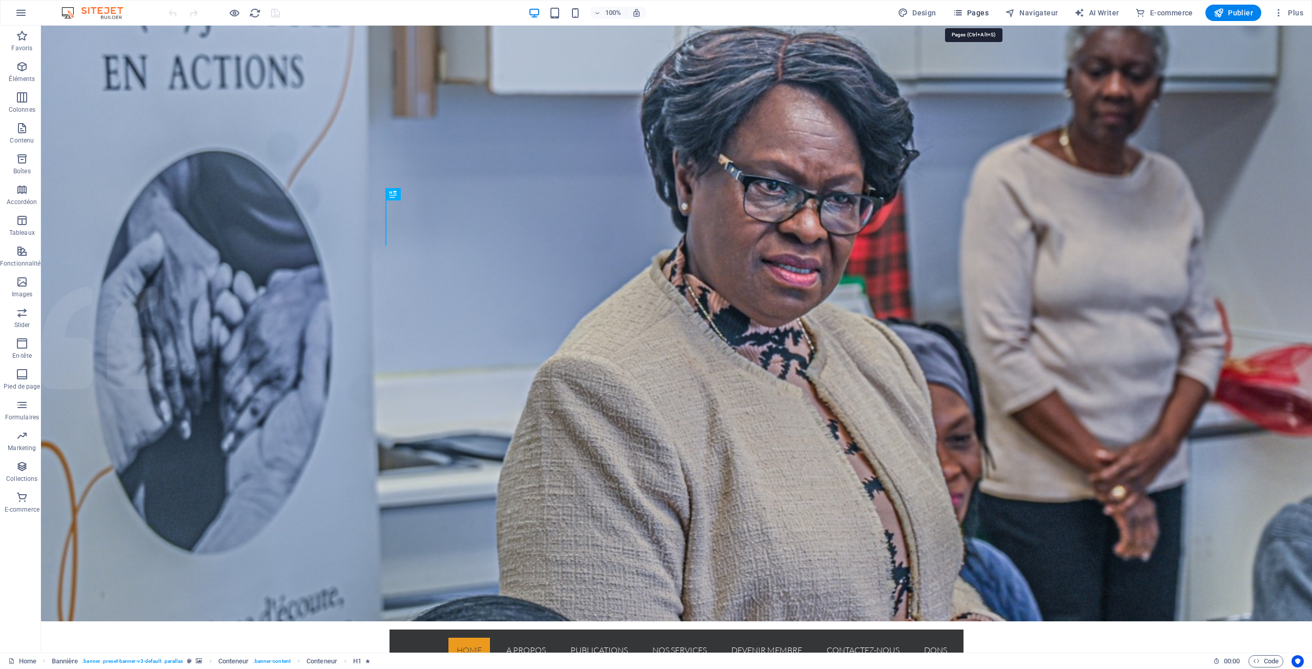  Describe the element at coordinates (199, 661) in the screenshot. I see `i: Cet élément contient un arrière-plan.` at that location.